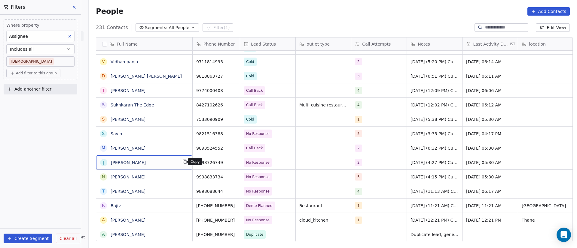 The image size is (577, 248). Describe the element at coordinates (379, 44) in the screenshot. I see `div: Call Attempts` at that location.